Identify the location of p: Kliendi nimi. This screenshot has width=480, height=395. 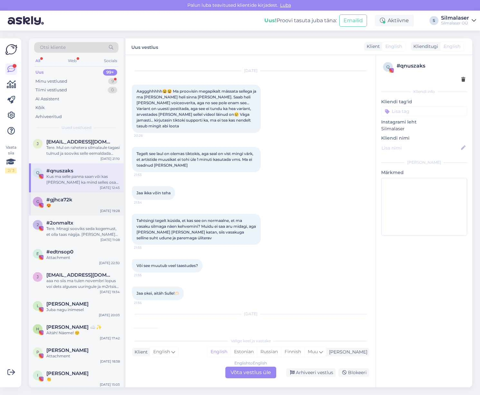
(424, 138).